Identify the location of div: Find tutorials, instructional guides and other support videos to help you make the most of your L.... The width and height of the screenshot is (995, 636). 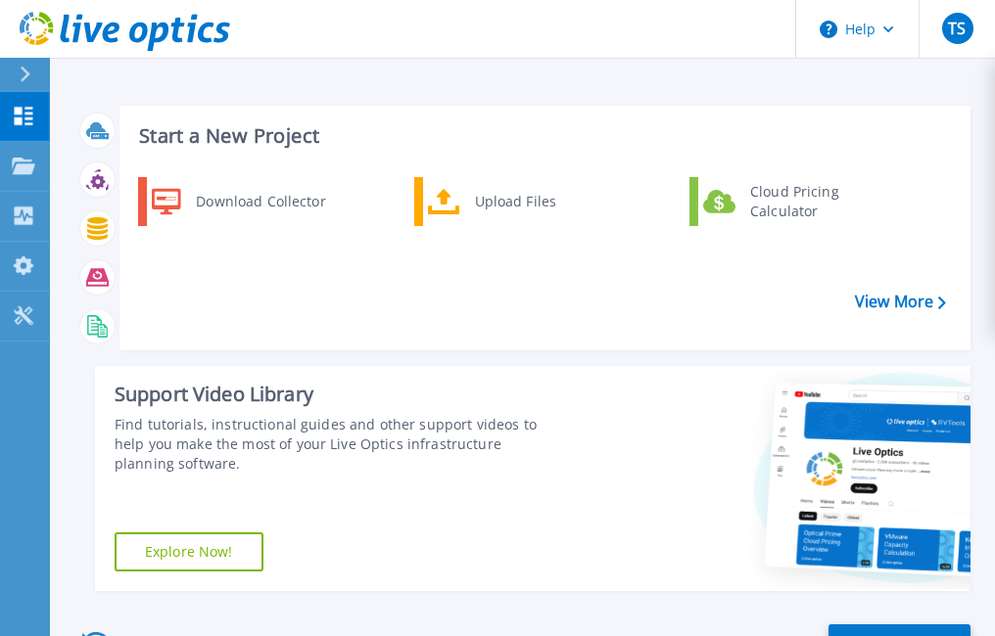
(340, 444).